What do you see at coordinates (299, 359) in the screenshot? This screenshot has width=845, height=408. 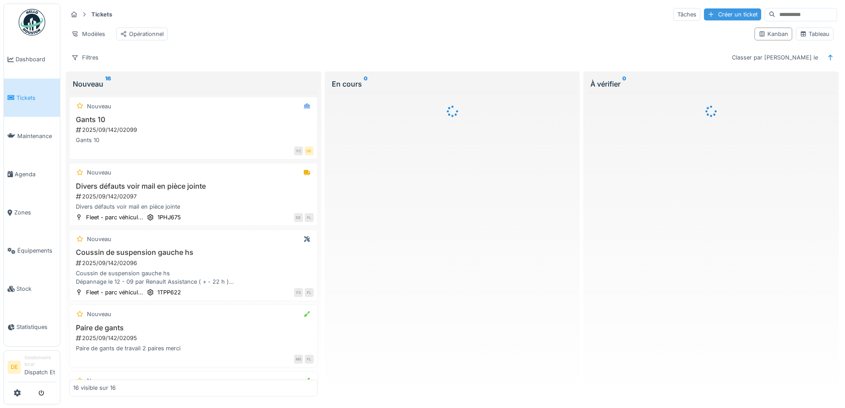 I see `div: MS` at bounding box center [299, 359].